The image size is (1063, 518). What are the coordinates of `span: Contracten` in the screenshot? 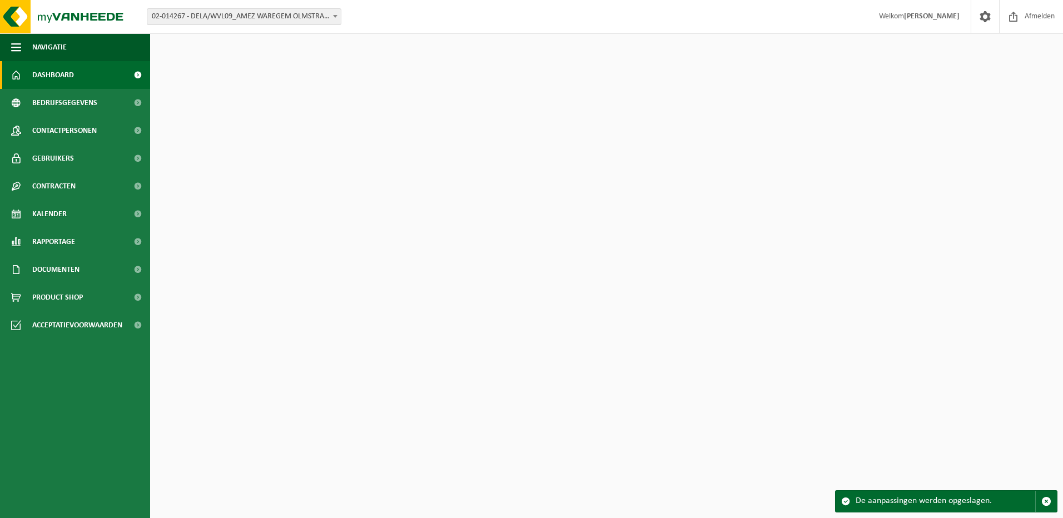 It's located at (54, 186).